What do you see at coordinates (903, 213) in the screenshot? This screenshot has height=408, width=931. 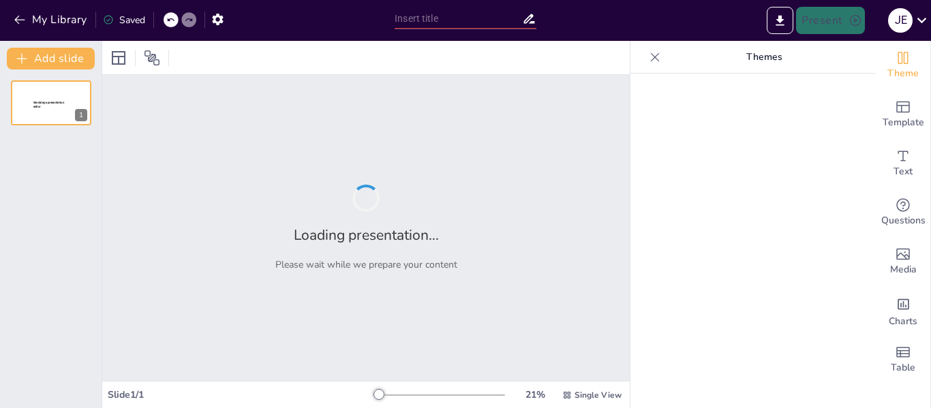 I see `div: Get real-time input from your audience` at bounding box center [903, 213].